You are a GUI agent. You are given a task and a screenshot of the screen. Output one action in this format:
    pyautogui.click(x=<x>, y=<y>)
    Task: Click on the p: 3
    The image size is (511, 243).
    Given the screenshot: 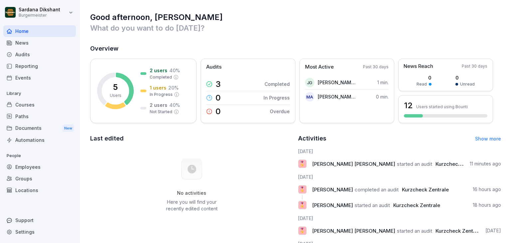 What is the action you would take?
    pyautogui.click(x=218, y=84)
    